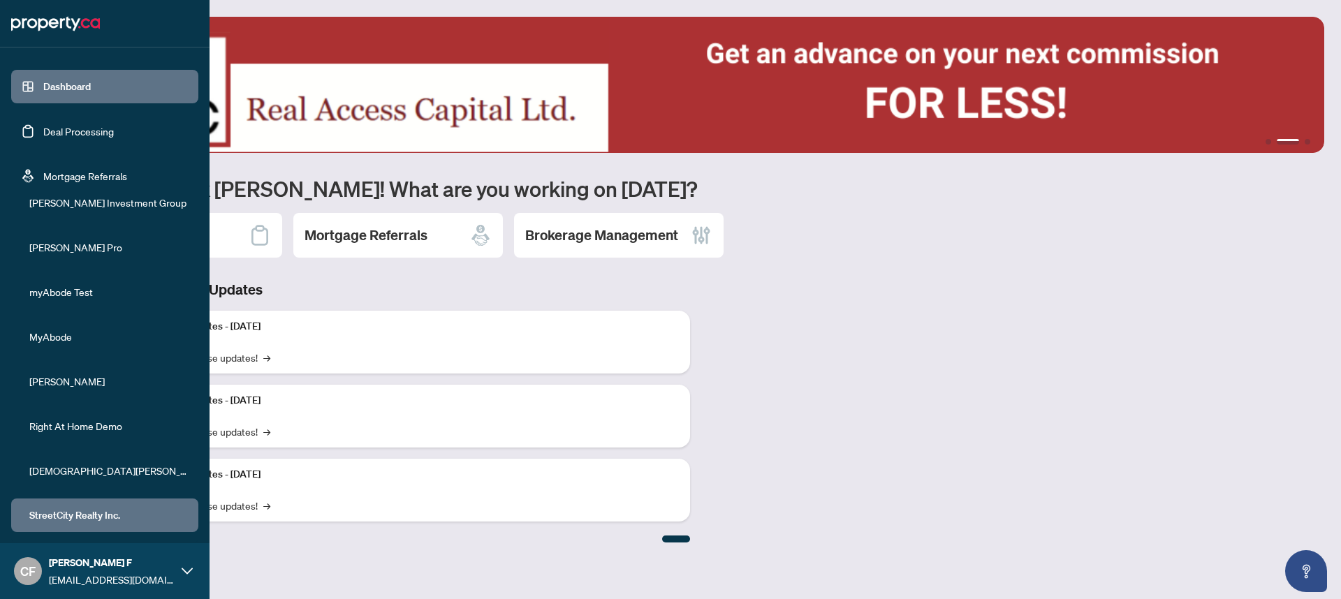 The height and width of the screenshot is (599, 1341). What do you see at coordinates (109, 337) in the screenshot?
I see `span: MyAbode` at bounding box center [109, 337].